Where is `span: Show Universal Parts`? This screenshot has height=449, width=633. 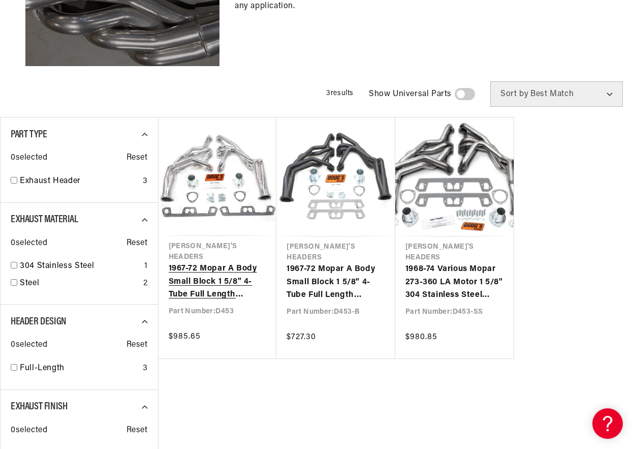 span: Show Universal Parts is located at coordinates (410, 94).